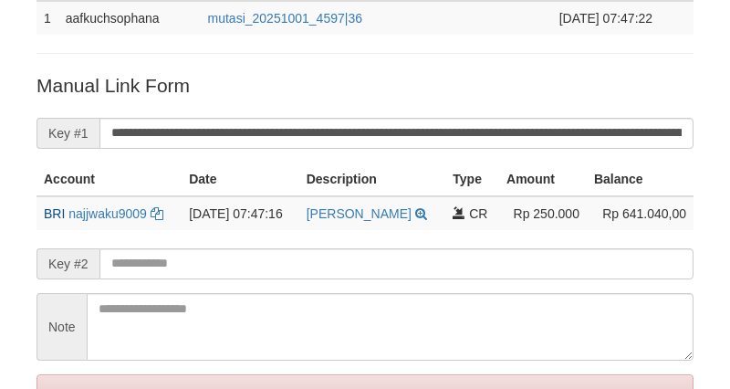  What do you see at coordinates (365, 85) in the screenshot?
I see `p: Manual Link Form` at bounding box center [365, 85].